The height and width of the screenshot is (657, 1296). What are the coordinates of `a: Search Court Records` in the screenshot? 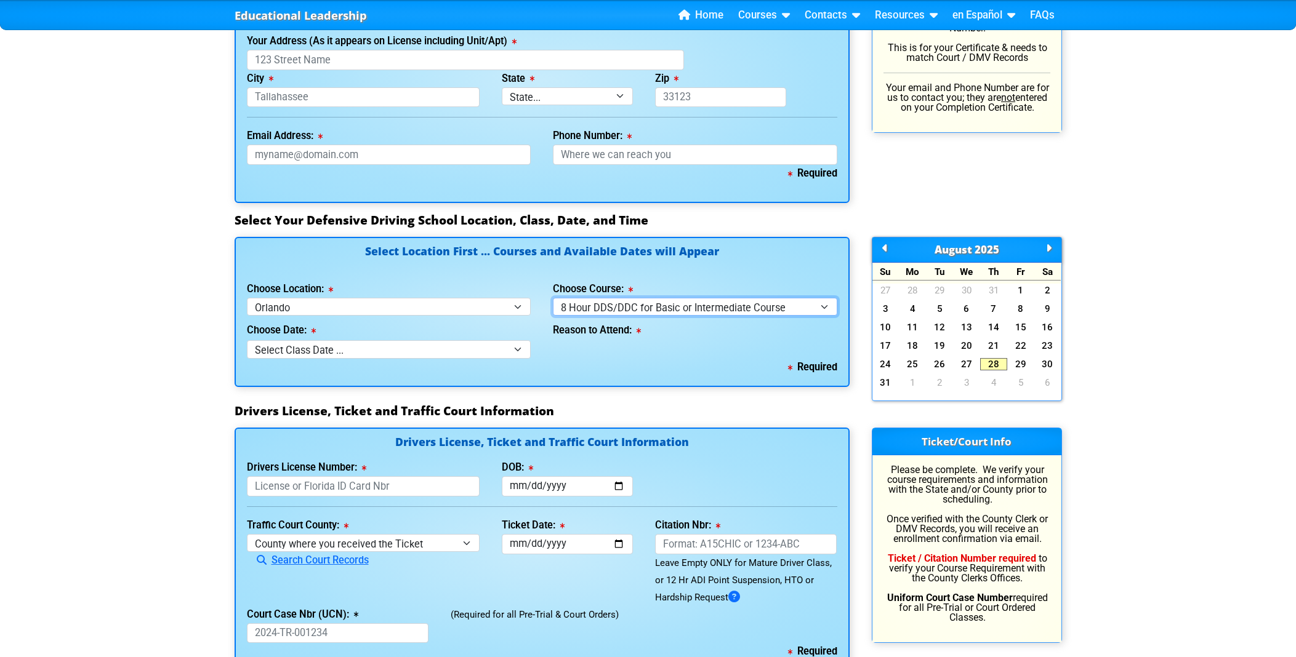 It's located at (308, 560).